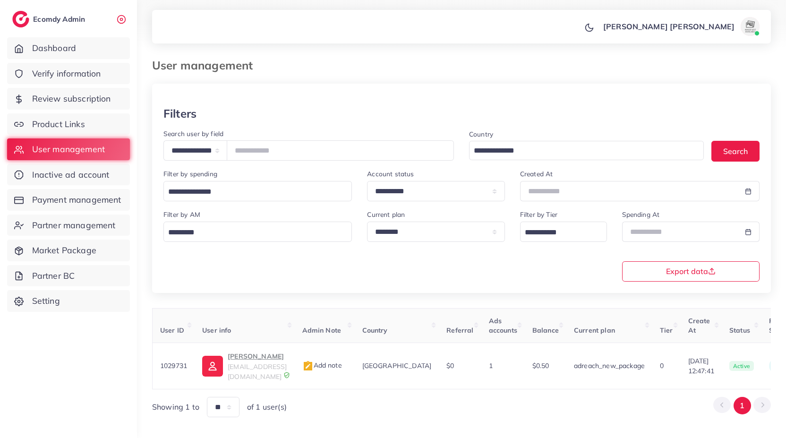 The width and height of the screenshot is (786, 438). I want to click on label: Filter by Tier, so click(538, 214).